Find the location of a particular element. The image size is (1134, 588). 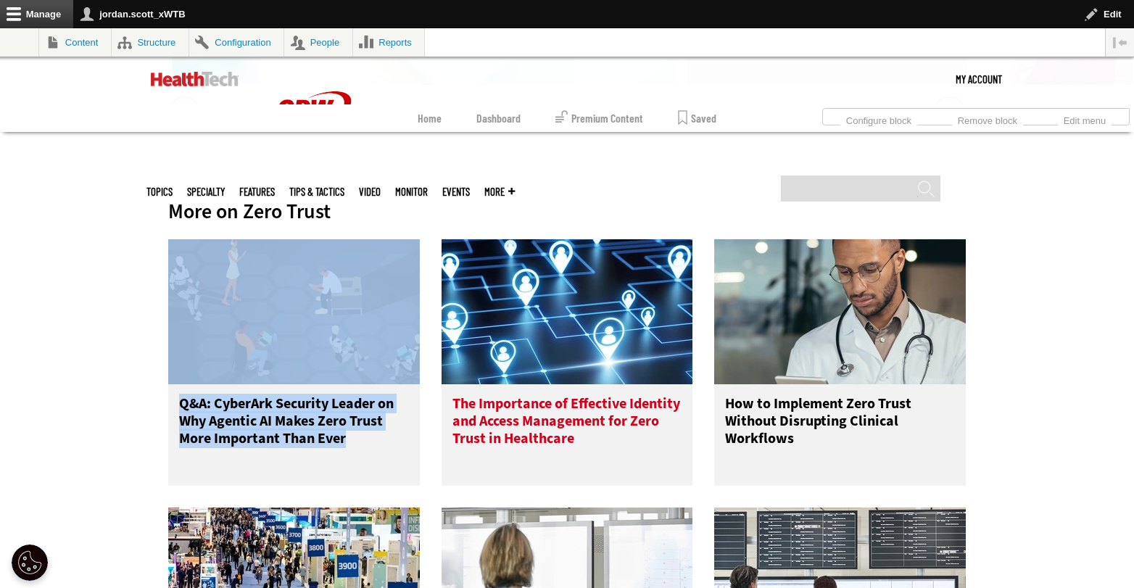

span: Topics is located at coordinates (159, 191).